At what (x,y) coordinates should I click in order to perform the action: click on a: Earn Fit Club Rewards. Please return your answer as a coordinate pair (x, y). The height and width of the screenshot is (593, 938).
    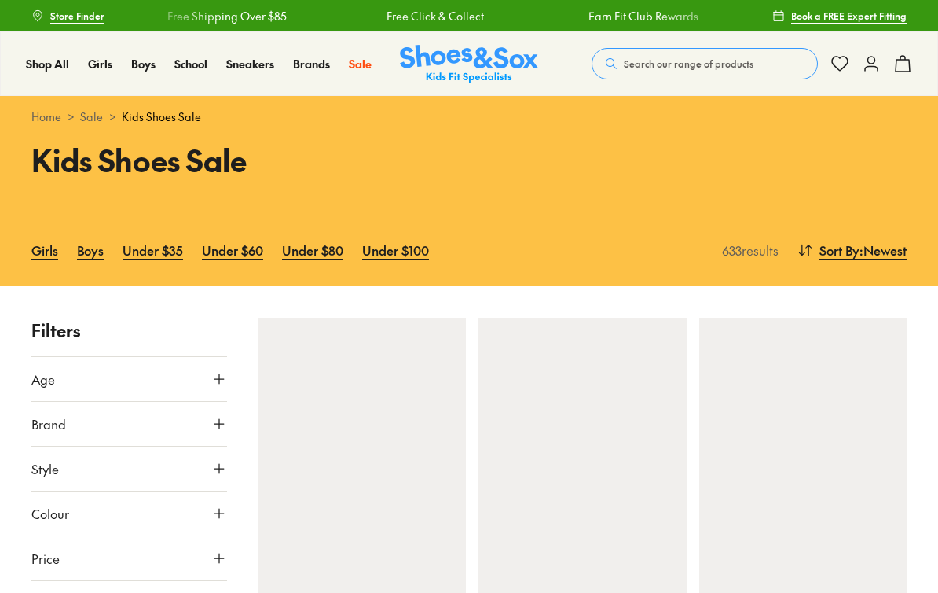
    Looking at the image, I should click on (643, 16).